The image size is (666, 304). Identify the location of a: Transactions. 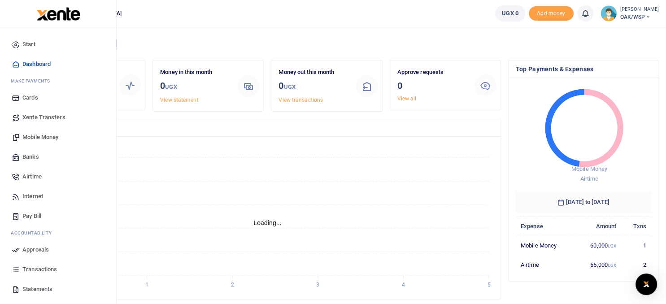
(58, 269).